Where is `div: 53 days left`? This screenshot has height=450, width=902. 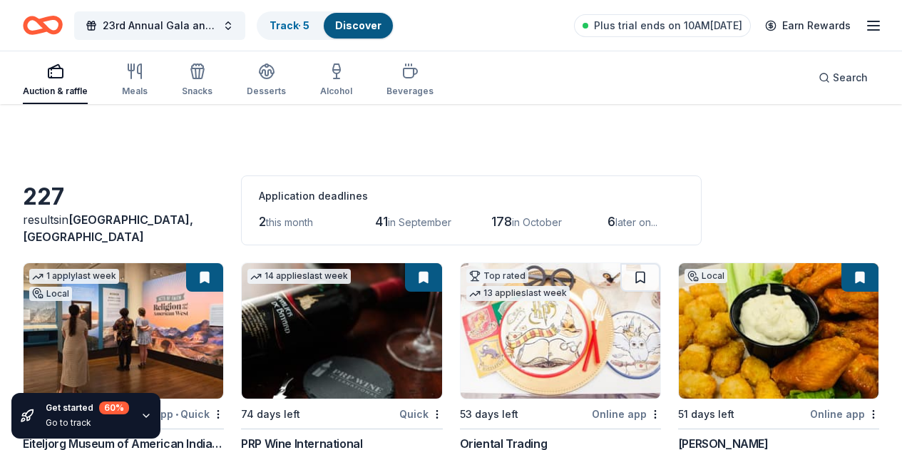 div: 53 days left is located at coordinates (489, 414).